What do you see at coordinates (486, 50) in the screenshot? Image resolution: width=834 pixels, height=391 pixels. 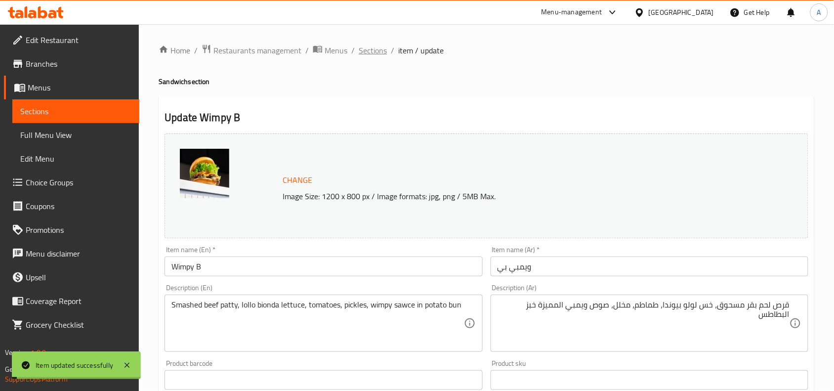 I see `nav: breadcrumb` at bounding box center [486, 50].